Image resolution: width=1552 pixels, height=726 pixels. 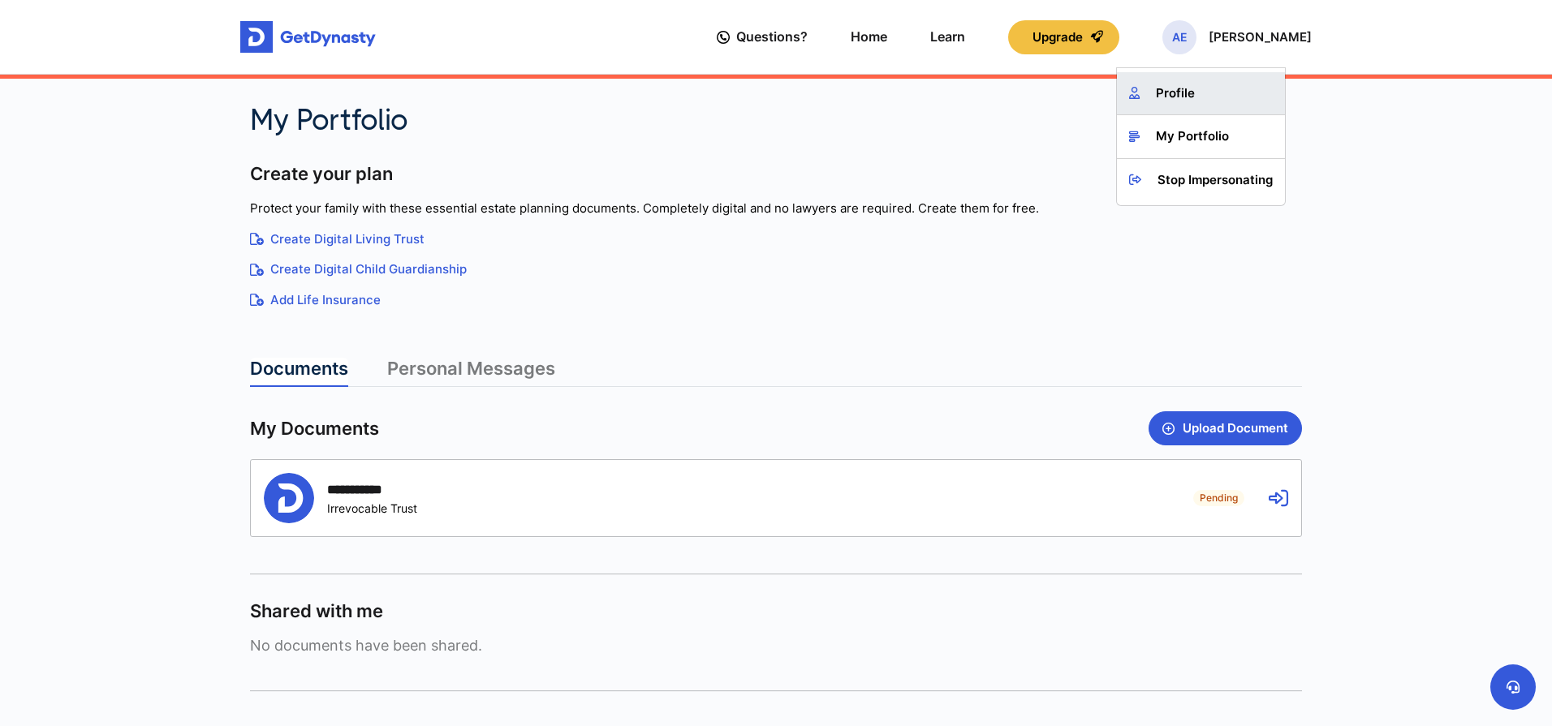 What do you see at coordinates (947, 37) in the screenshot?
I see `a: Learn` at bounding box center [947, 37].